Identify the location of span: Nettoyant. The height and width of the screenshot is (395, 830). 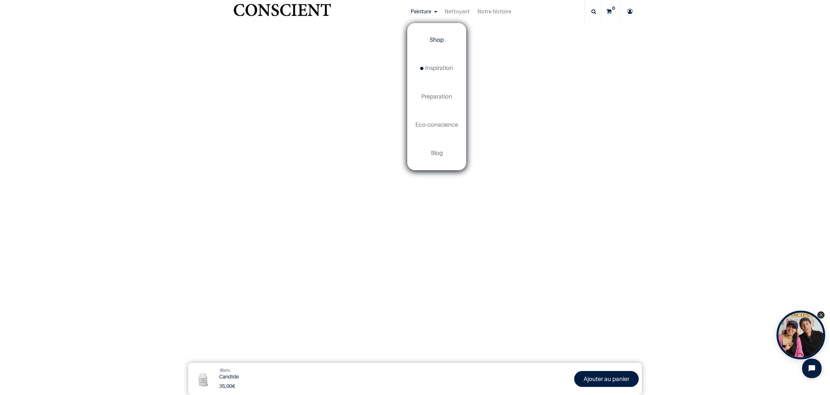
(457, 11).